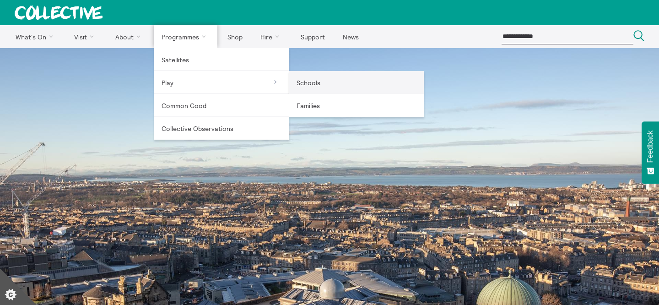 Image resolution: width=659 pixels, height=305 pixels. I want to click on a: Shop, so click(235, 37).